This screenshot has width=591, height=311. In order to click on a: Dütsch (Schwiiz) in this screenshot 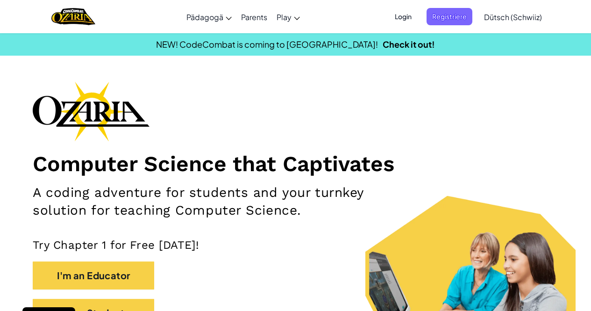, I will do `click(513, 17)`.